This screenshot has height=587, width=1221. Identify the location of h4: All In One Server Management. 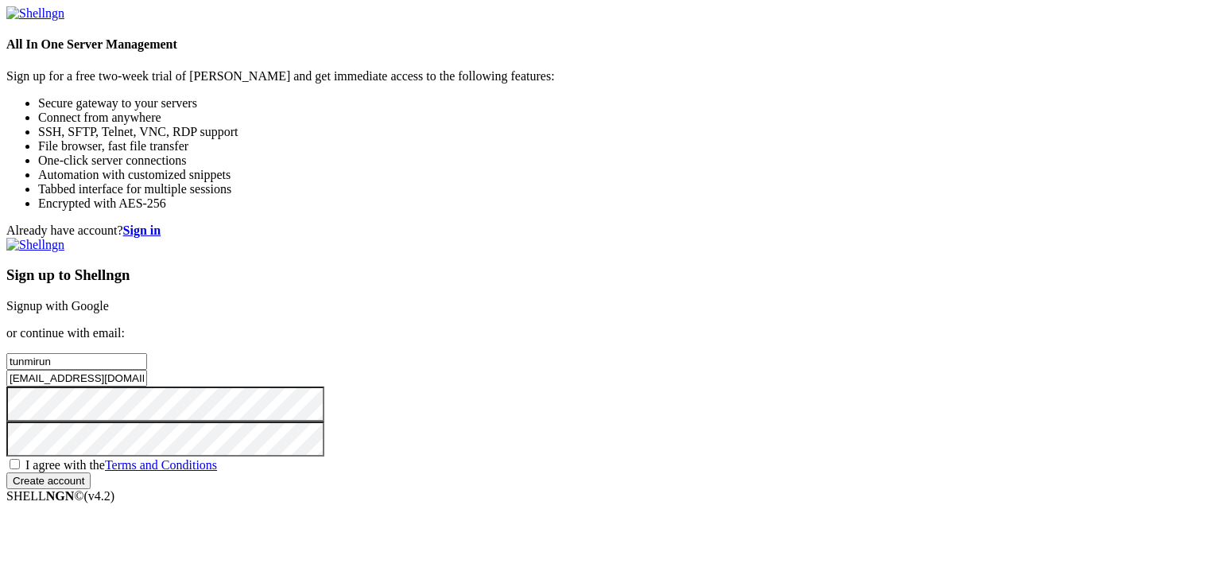
(610, 45).